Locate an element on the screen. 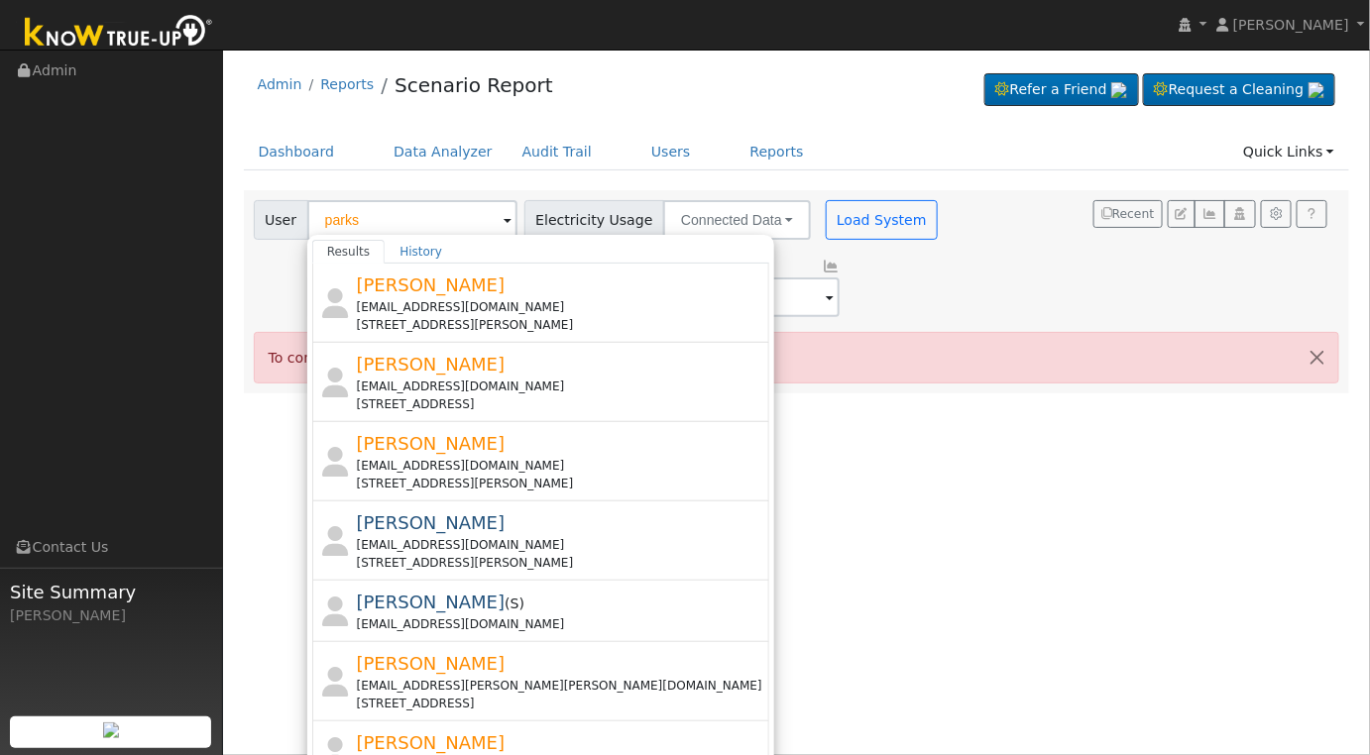  span: Salesperson is located at coordinates (514, 604).